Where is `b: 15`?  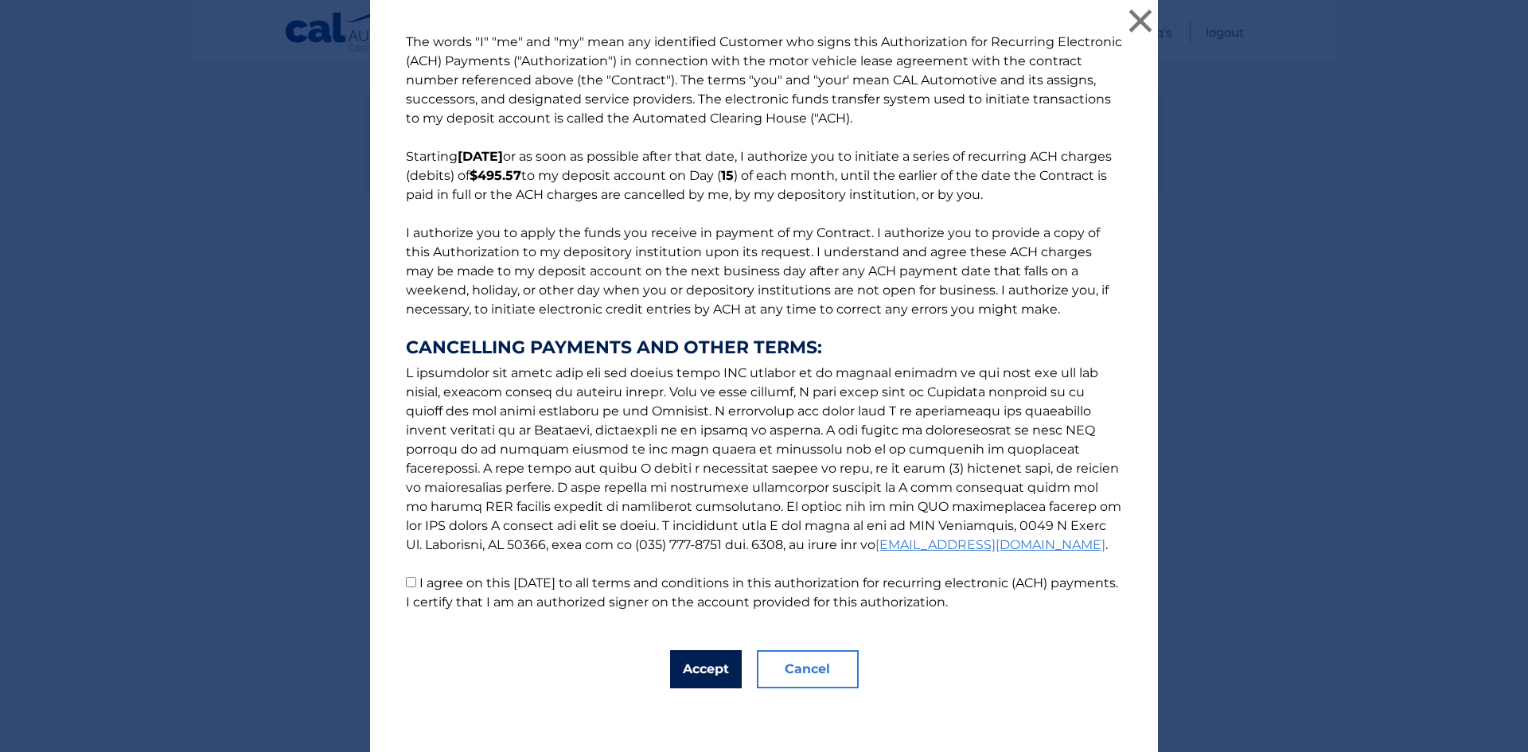
b: 15 is located at coordinates (727, 175).